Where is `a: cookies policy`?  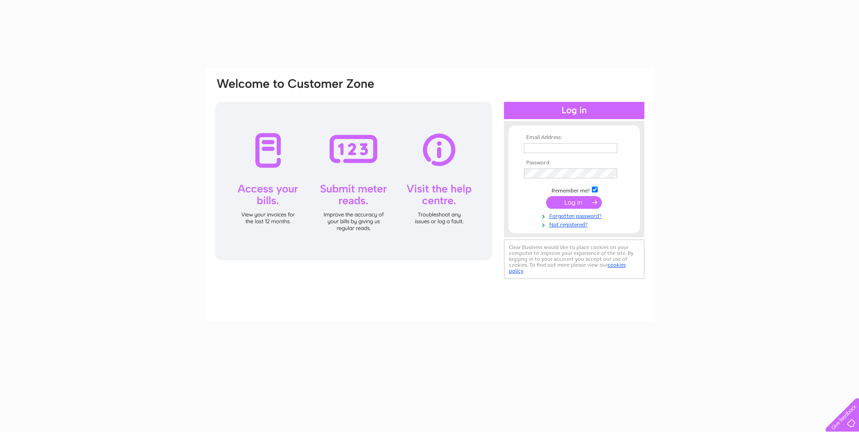 a: cookies policy is located at coordinates (567, 268).